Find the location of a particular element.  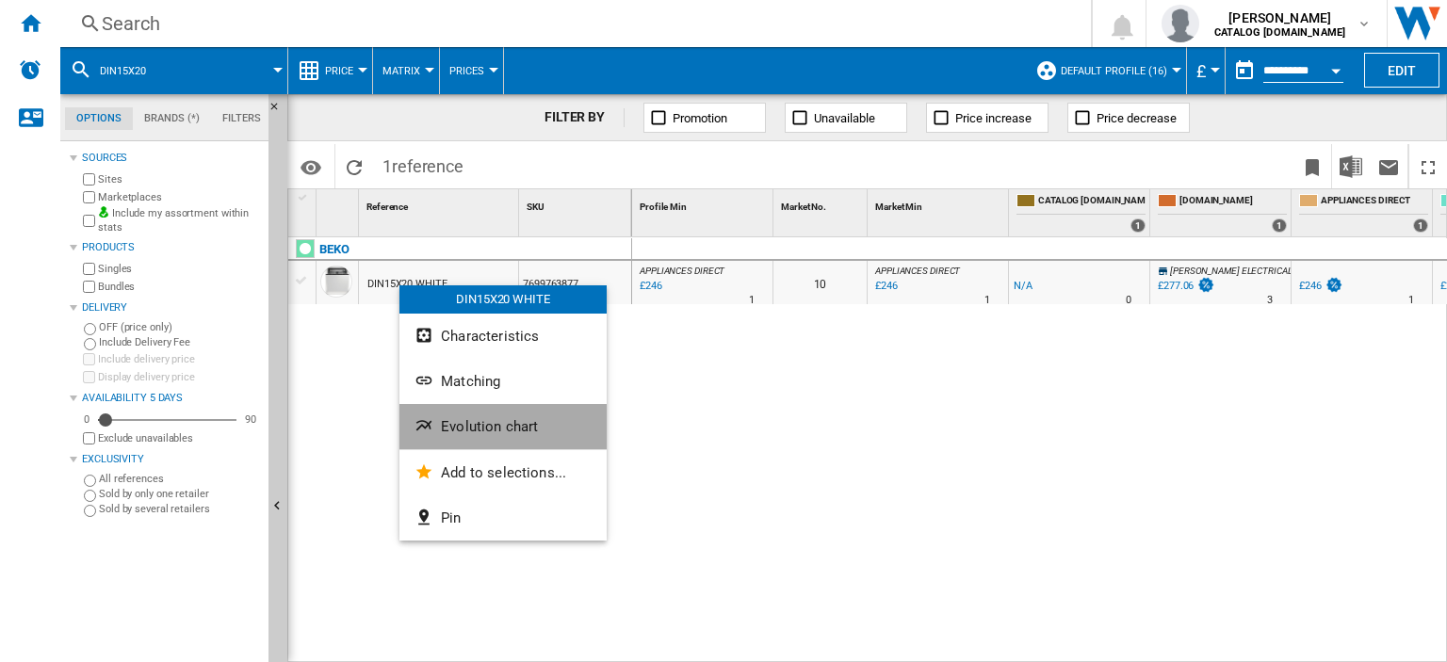

span: Evolution chart is located at coordinates (489, 427).